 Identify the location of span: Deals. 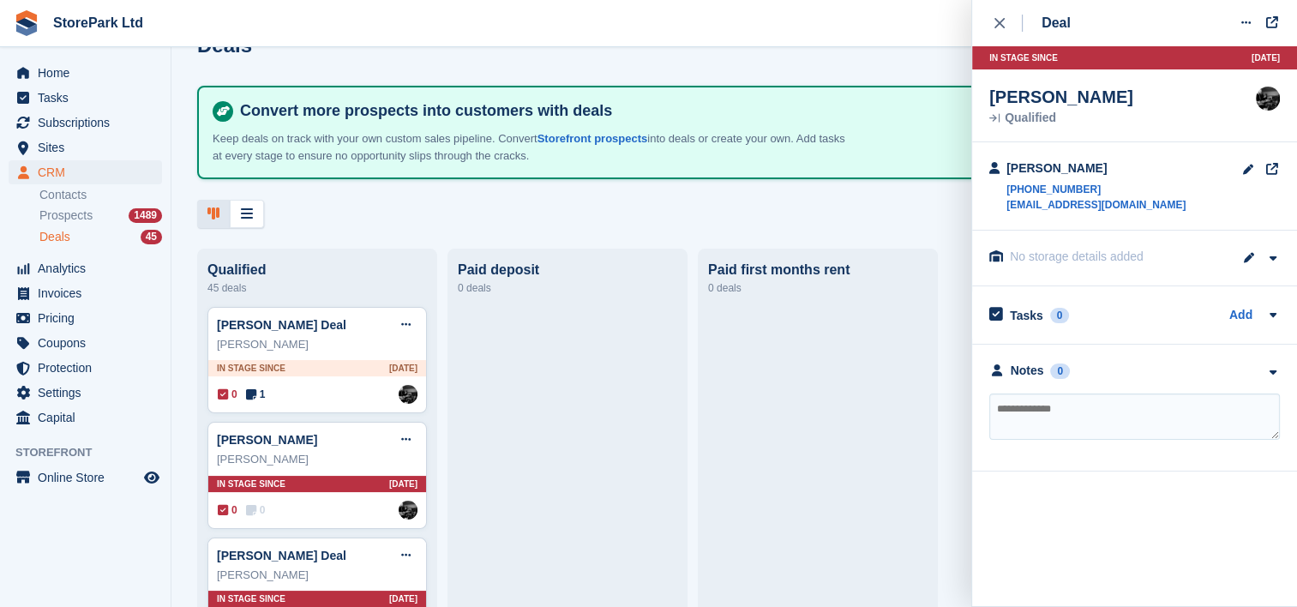
(55, 237).